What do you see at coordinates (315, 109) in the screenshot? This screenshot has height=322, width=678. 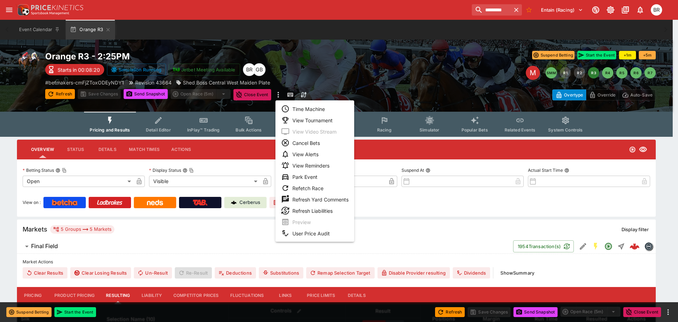 I see `li: Time Machine` at bounding box center [315, 109].